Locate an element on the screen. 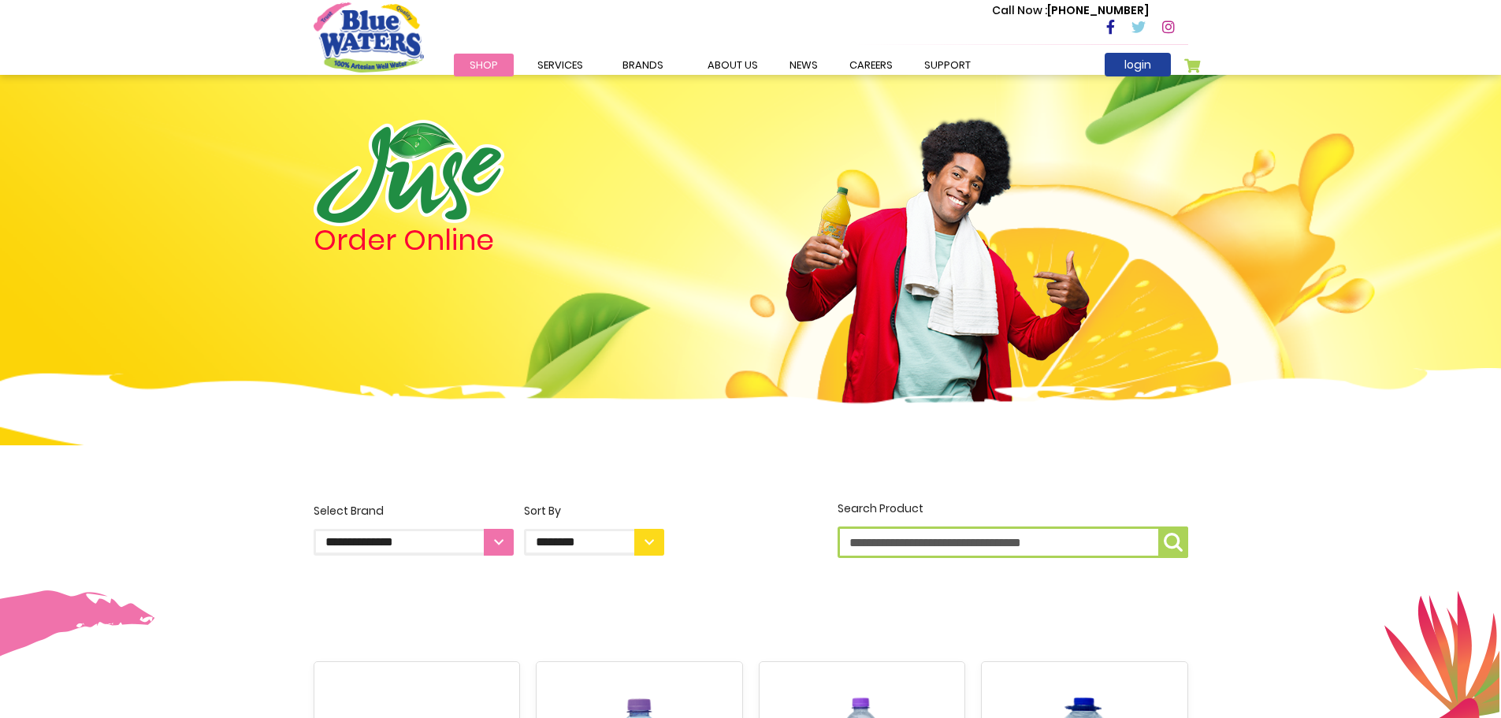  input: Search Product is located at coordinates (1012, 542).